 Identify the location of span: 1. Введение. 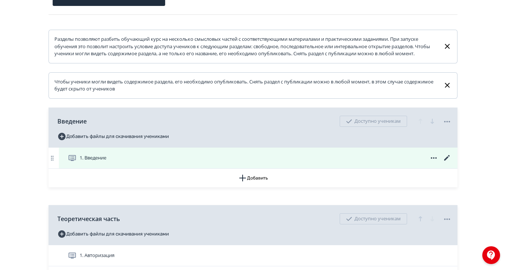
(93, 158).